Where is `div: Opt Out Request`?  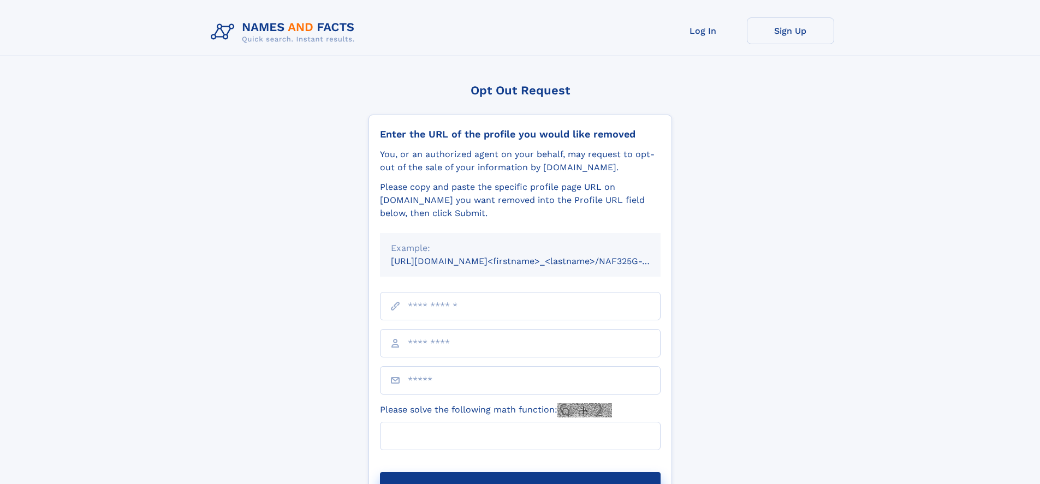 div: Opt Out Request is located at coordinates (520, 90).